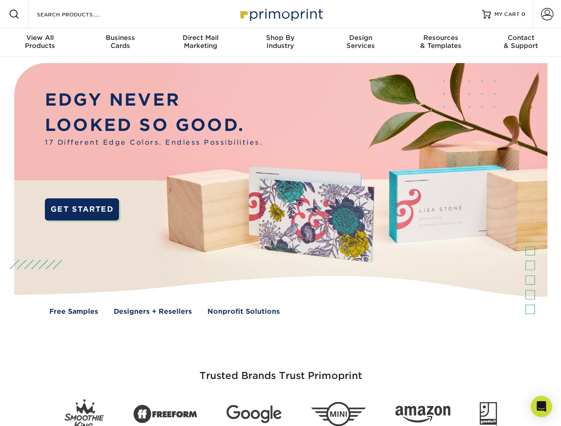  I want to click on a: Shop ByIndustry, so click(280, 43).